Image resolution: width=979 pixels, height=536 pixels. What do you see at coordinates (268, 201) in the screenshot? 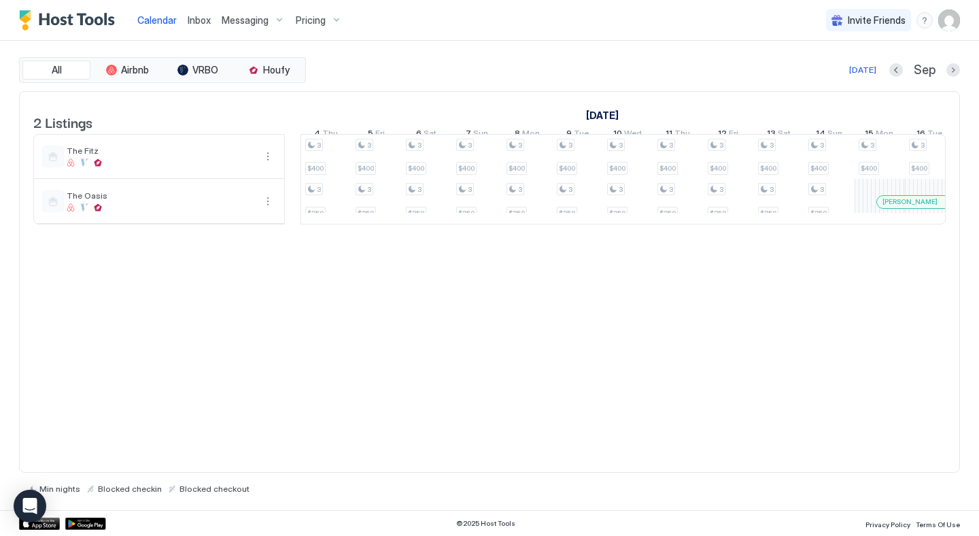
I see `button: More options` at bounding box center [268, 201].